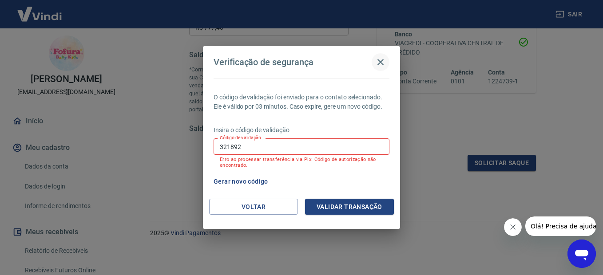 This screenshot has height=275, width=603. What do you see at coordinates (350, 207) in the screenshot?
I see `button: Validar transação` at bounding box center [350, 207].